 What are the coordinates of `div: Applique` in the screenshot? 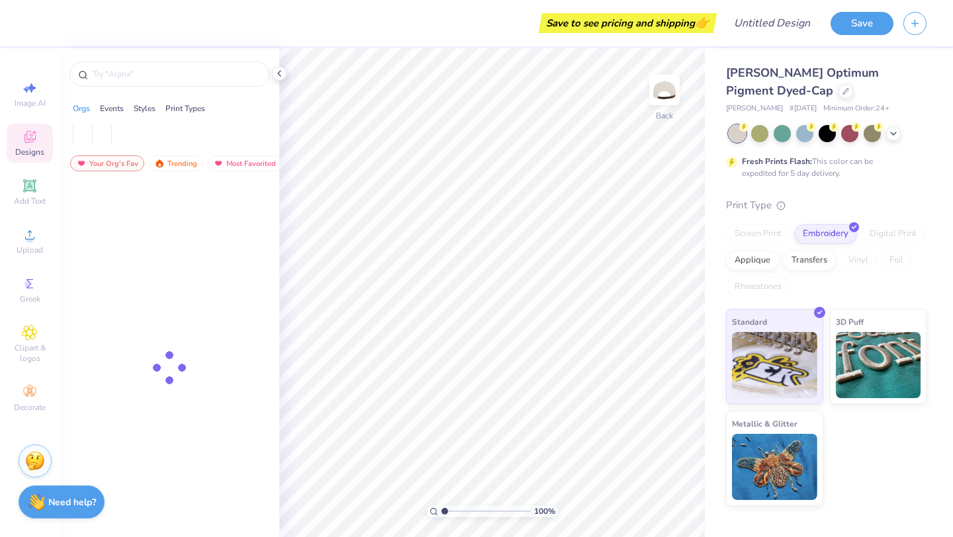 It's located at (752, 261).